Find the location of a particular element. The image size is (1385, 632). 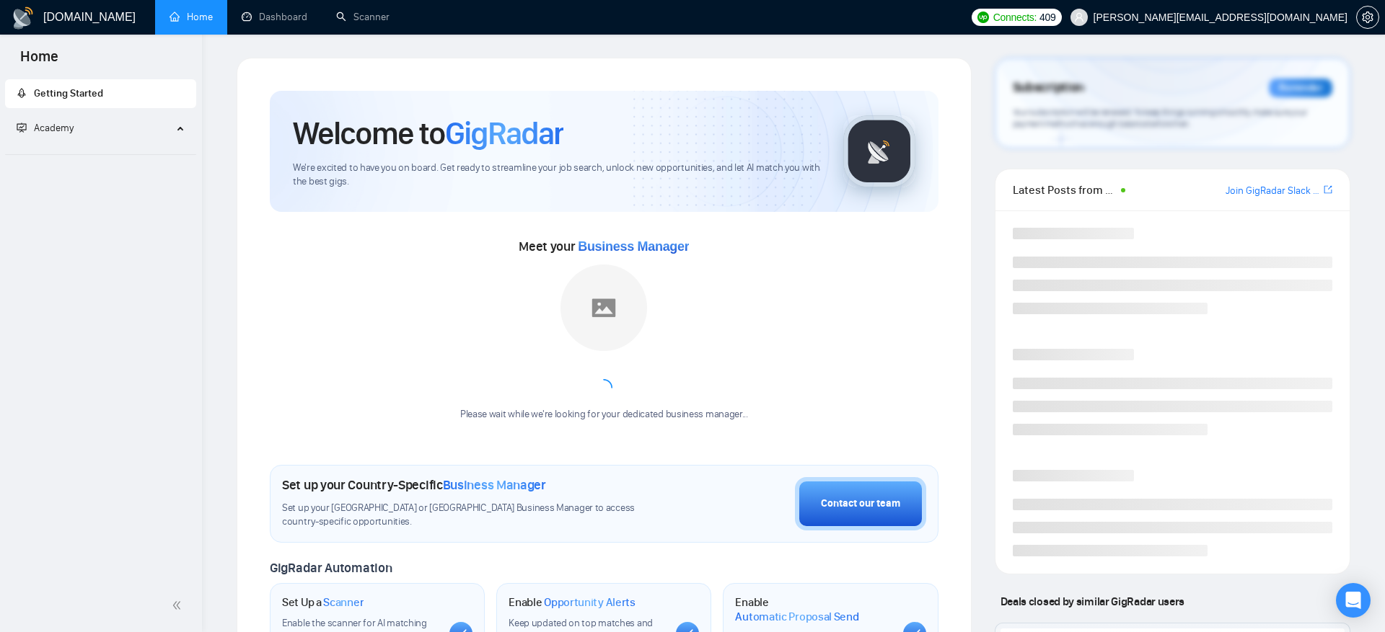

span: Automatic Proposal Send is located at coordinates (796, 617).